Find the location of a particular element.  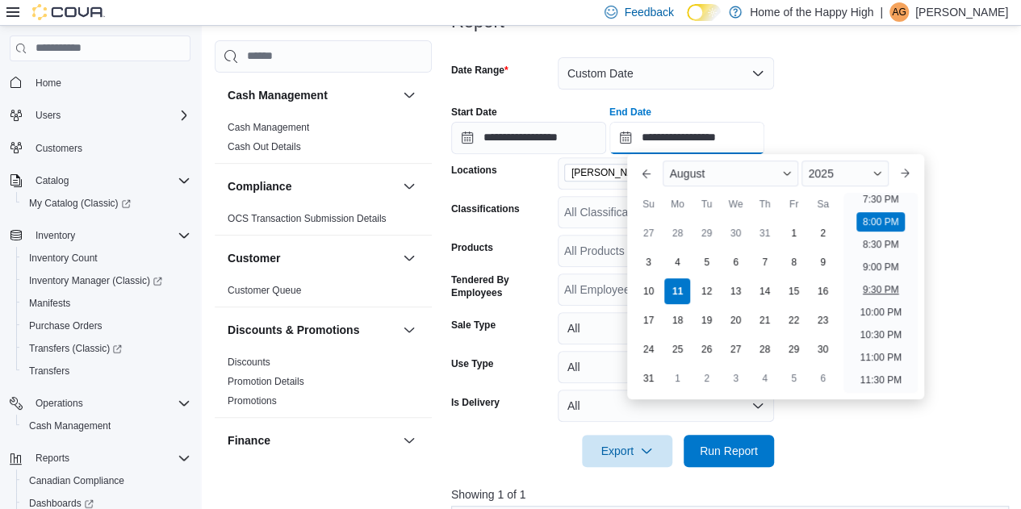

button: Customers is located at coordinates (100, 148).